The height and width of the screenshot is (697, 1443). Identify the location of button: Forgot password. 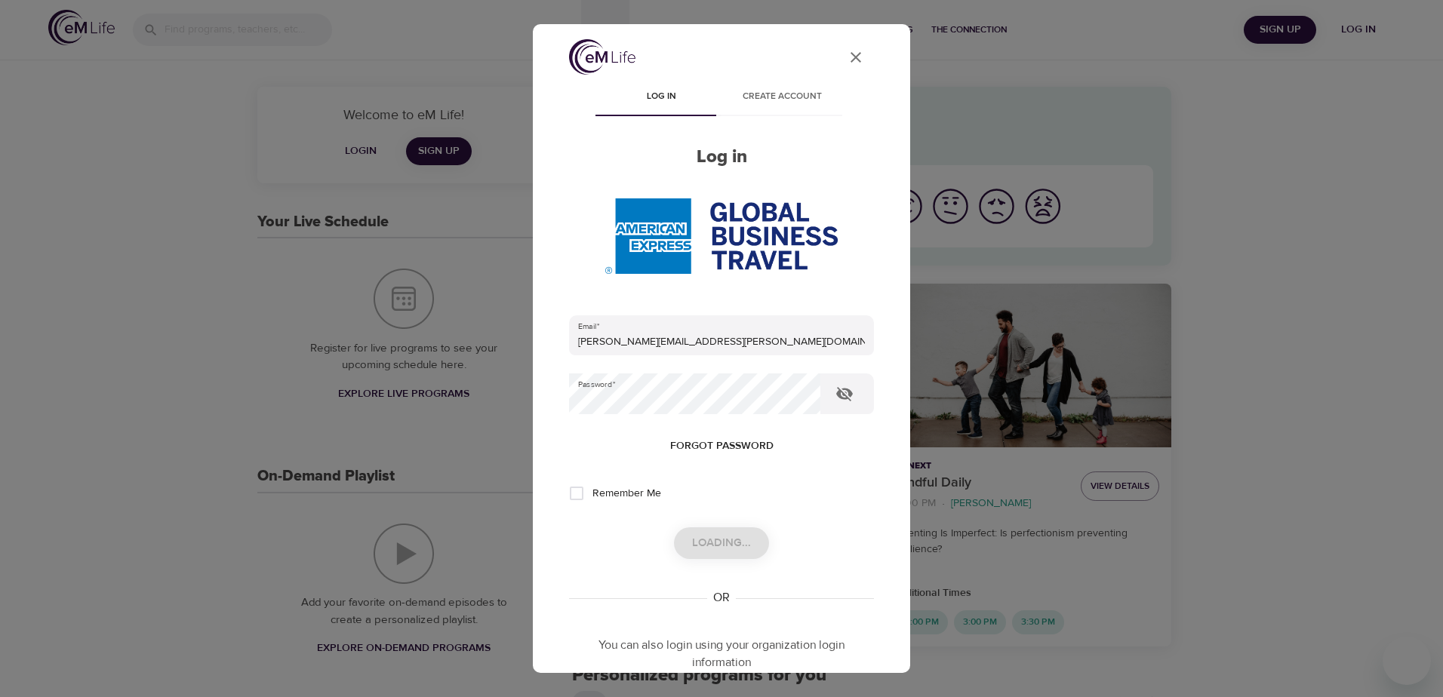
(722, 446).